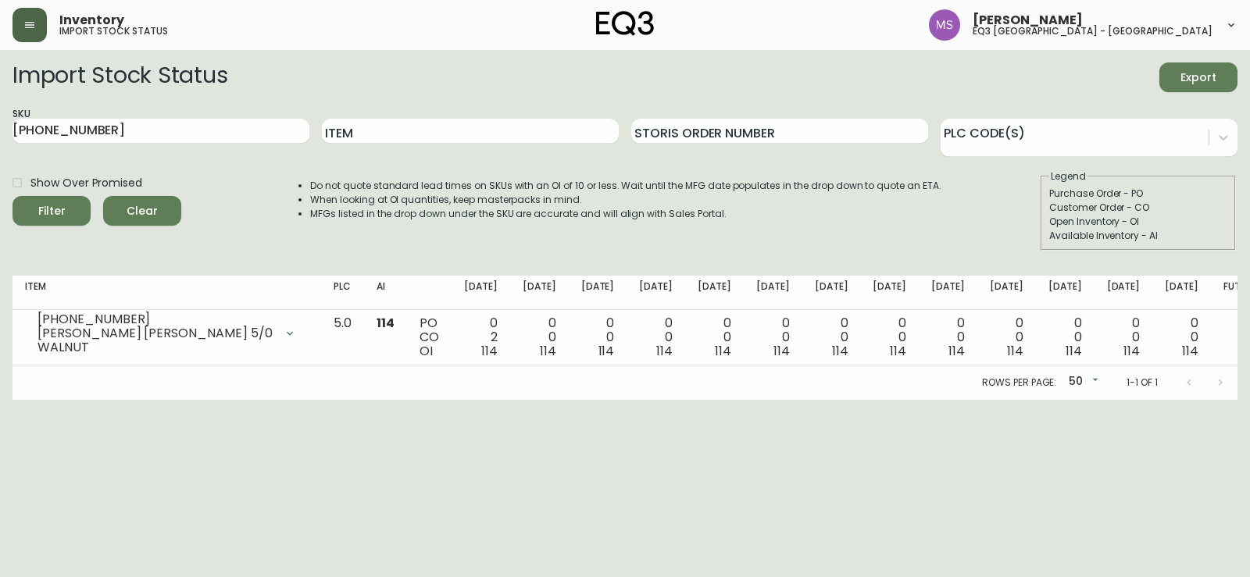 This screenshot has height=577, width=1250. Describe the element at coordinates (113, 31) in the screenshot. I see `h5: import stock status` at that location.